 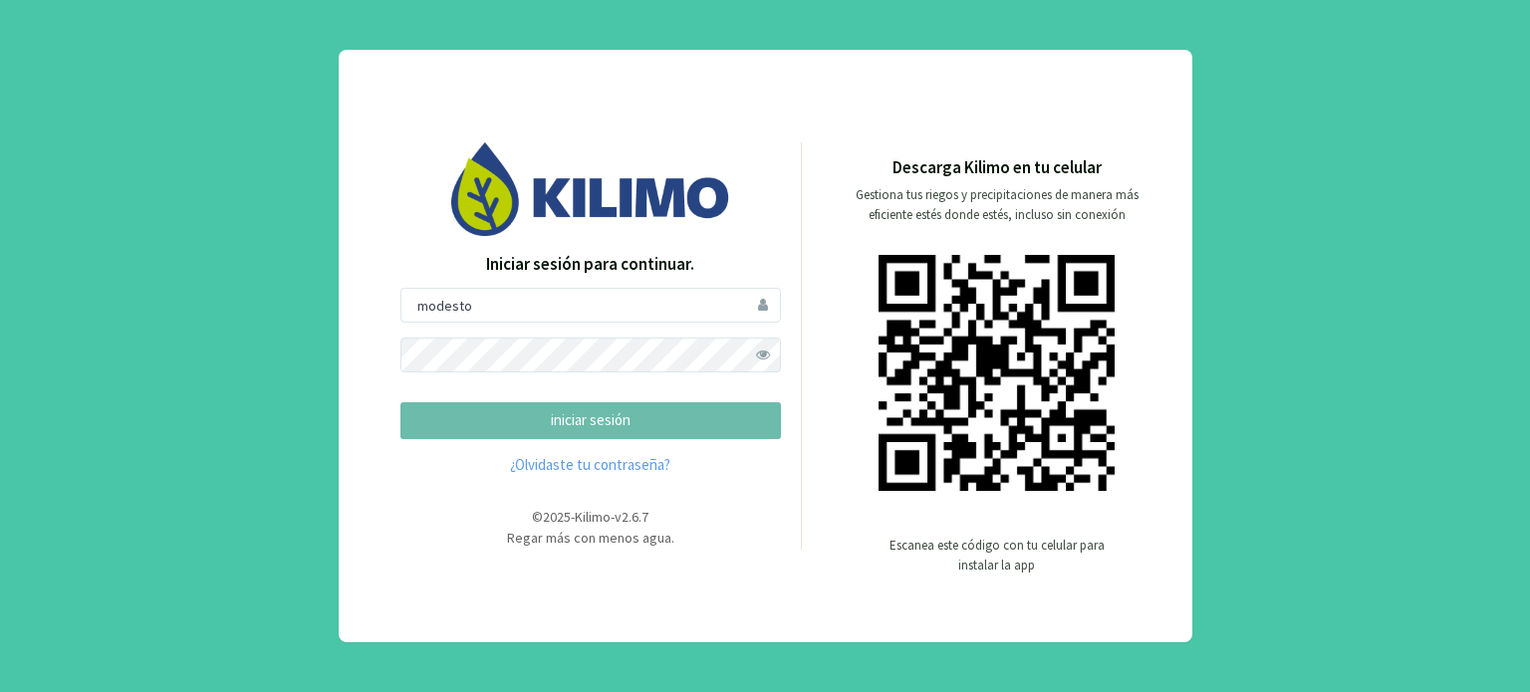 I want to click on p: Descarga Kilimo en tu celular, so click(x=997, y=168).